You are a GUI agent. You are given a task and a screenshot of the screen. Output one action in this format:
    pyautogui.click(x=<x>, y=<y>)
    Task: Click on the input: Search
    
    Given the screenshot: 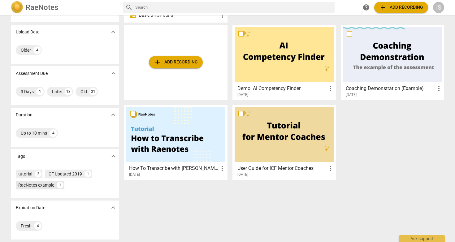 What is the action you would take?
    pyautogui.click(x=234, y=7)
    